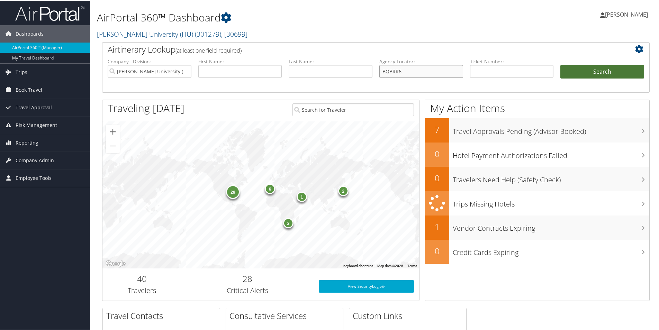 This screenshot has width=659, height=330. What do you see at coordinates (358, 265) in the screenshot?
I see `button: Keyboard shortcuts` at bounding box center [358, 265].